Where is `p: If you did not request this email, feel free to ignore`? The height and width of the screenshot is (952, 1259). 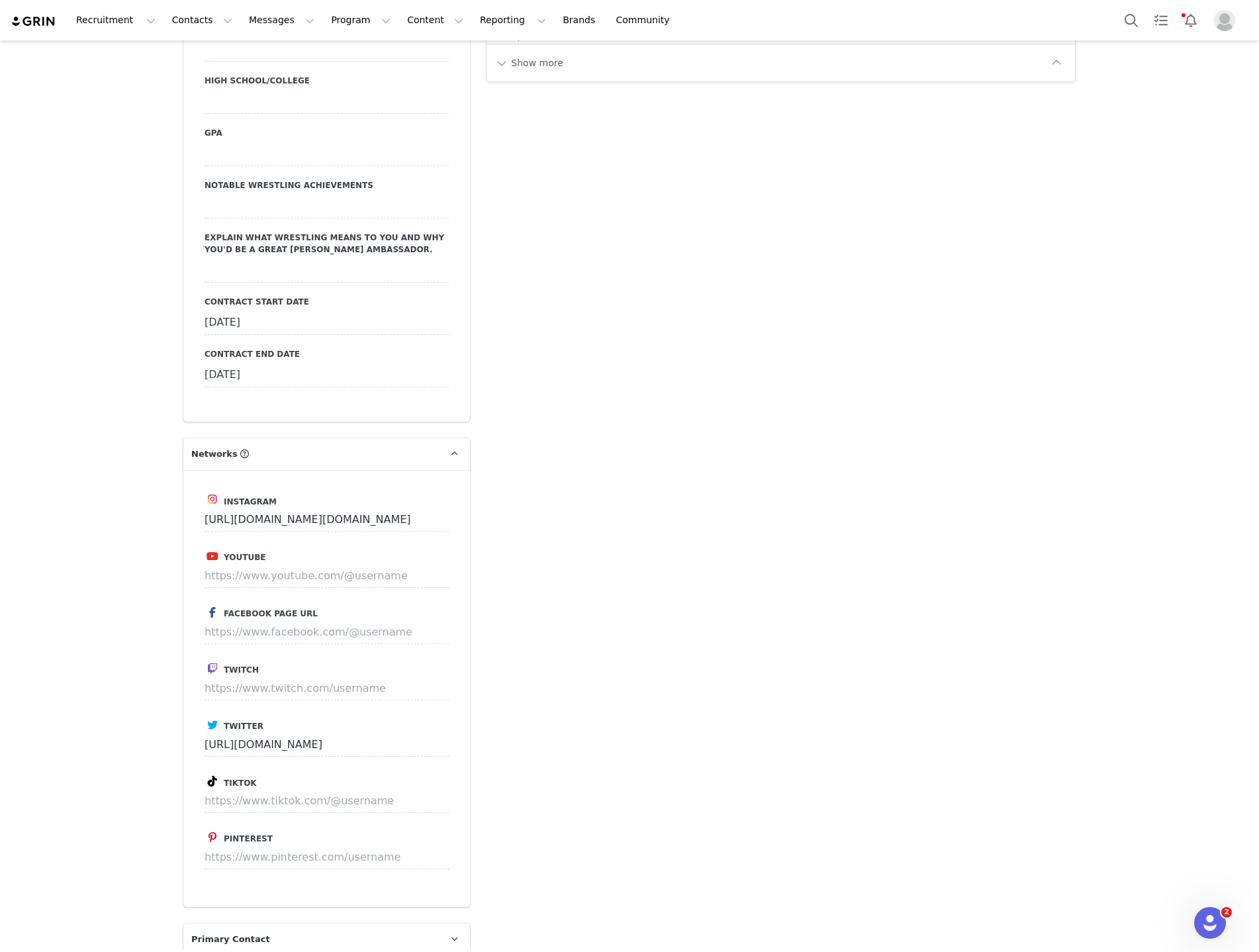
p: If you did not request this email, feel free to ignore is located at coordinates (228, 101).